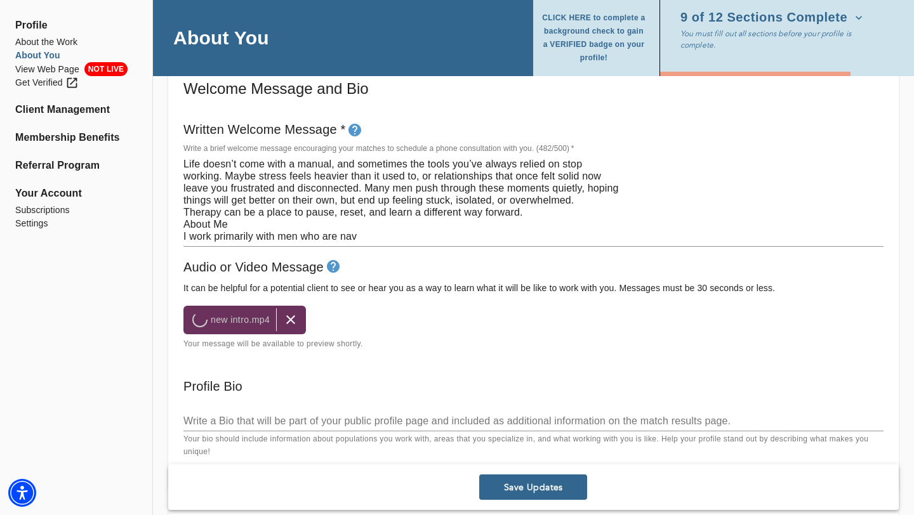  What do you see at coordinates (533, 289) in the screenshot?
I see `h6: It can be helpful for a potential client to see or hear you as a way to learn what it will be lik...` at bounding box center [533, 289].